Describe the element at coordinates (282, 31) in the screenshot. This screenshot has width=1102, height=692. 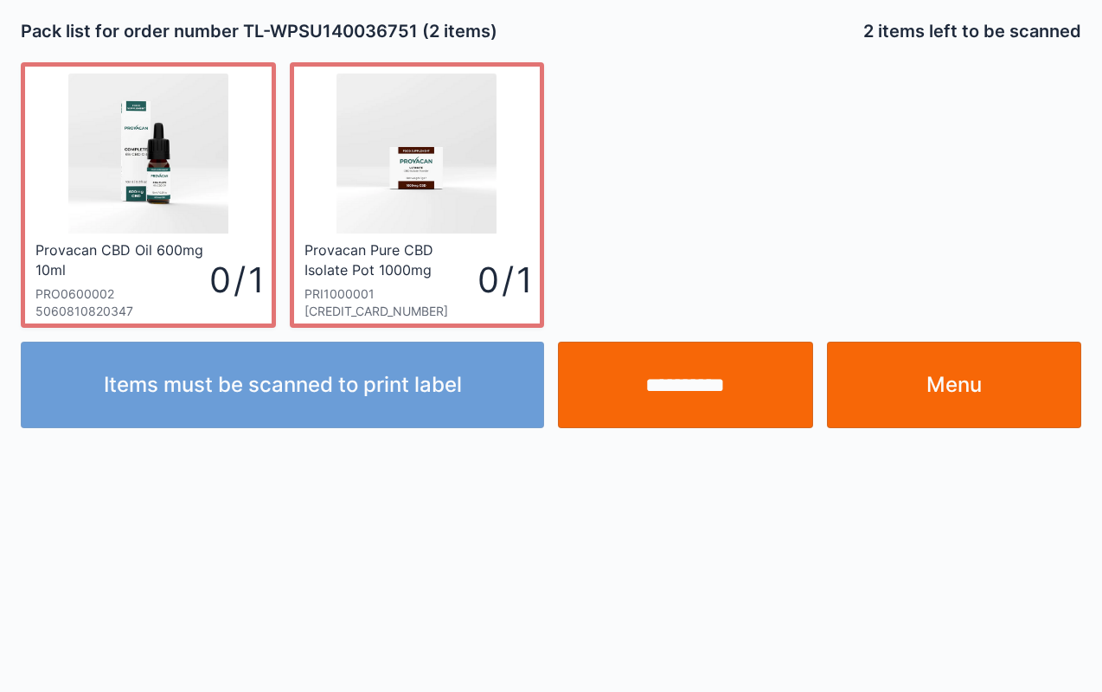
I see `h2: Pack list for order number TL-WPSU140036751 (2 items)` at that location.